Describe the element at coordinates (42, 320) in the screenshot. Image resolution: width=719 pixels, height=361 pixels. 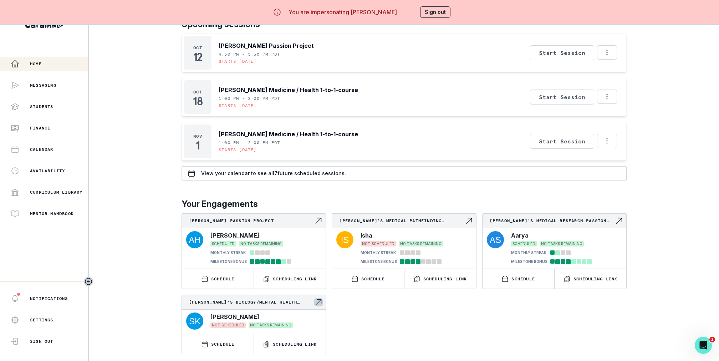
I see `p: Settings` at that location.